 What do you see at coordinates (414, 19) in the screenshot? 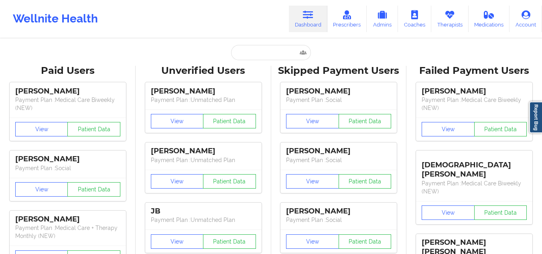
I see `a: Coaches` at bounding box center [414, 19].